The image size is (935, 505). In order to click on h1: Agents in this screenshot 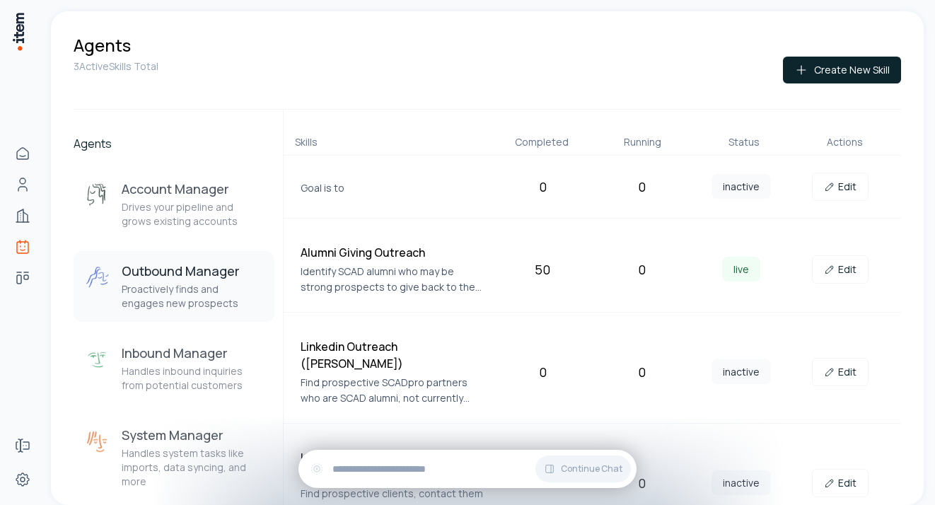, I will do `click(102, 45)`.